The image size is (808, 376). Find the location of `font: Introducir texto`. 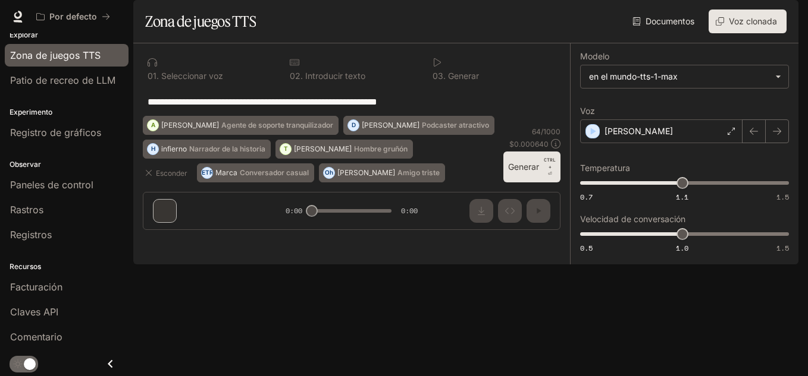

font: Introducir texto is located at coordinates (335, 76).